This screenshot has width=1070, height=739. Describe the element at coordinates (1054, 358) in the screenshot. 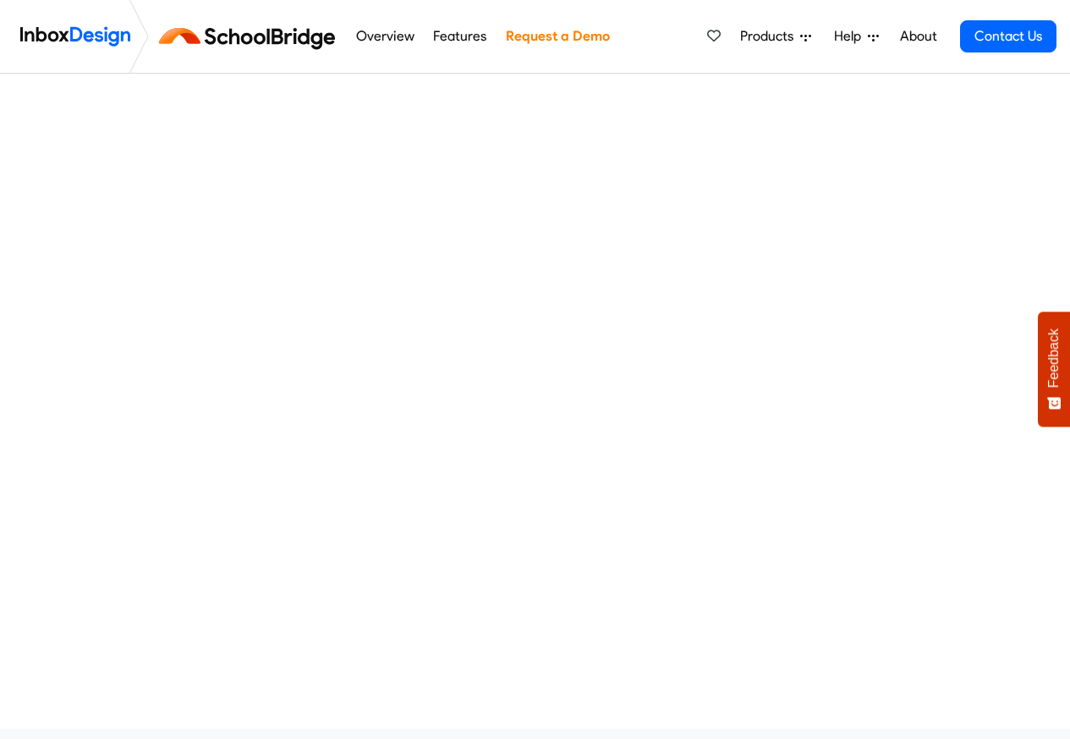

I see `span: Feedback` at that location.